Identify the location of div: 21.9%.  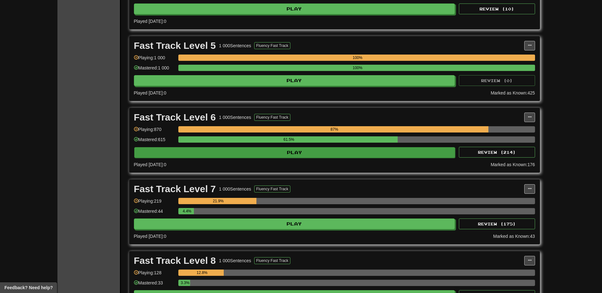
(218, 201).